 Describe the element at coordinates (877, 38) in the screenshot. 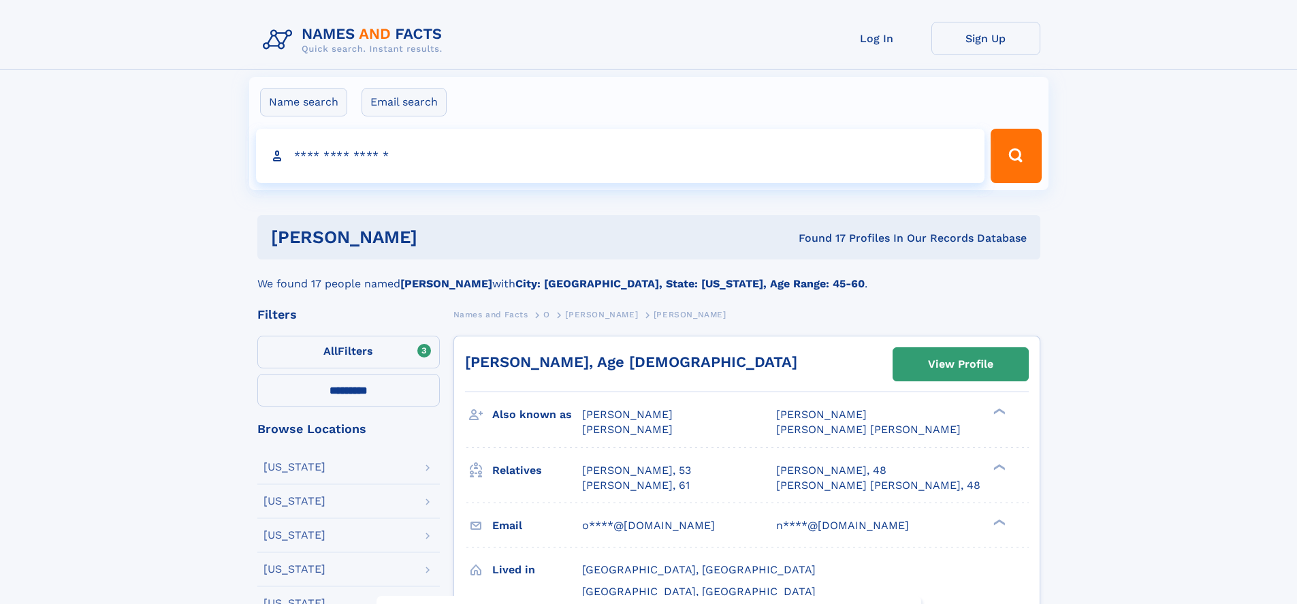

I see `a: Log In` at that location.